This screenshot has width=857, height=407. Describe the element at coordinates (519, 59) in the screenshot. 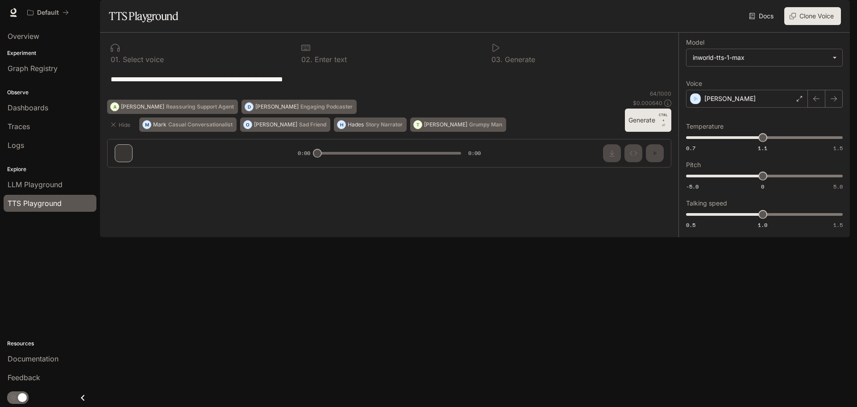

I see `p: Generate` at that location.